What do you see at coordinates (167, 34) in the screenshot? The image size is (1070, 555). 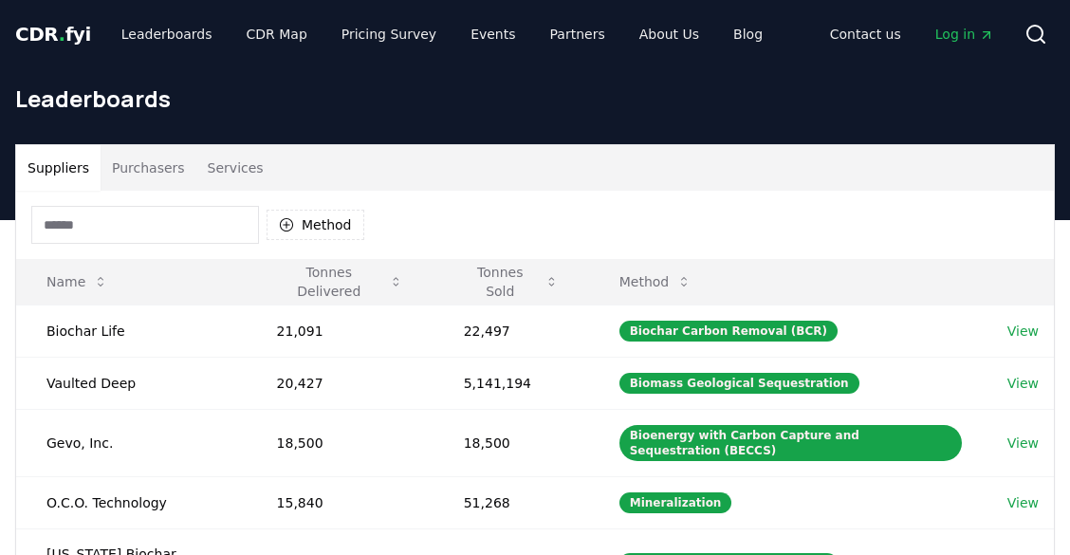 I see `a: Leaderboards` at bounding box center [167, 34].